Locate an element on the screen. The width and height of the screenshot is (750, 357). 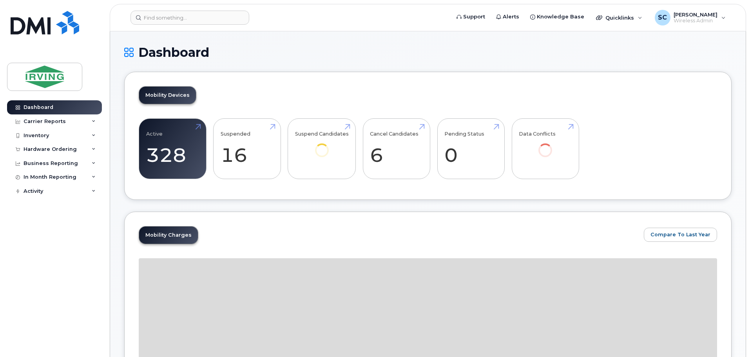
a: Suspended 16 is located at coordinates (247, 149).